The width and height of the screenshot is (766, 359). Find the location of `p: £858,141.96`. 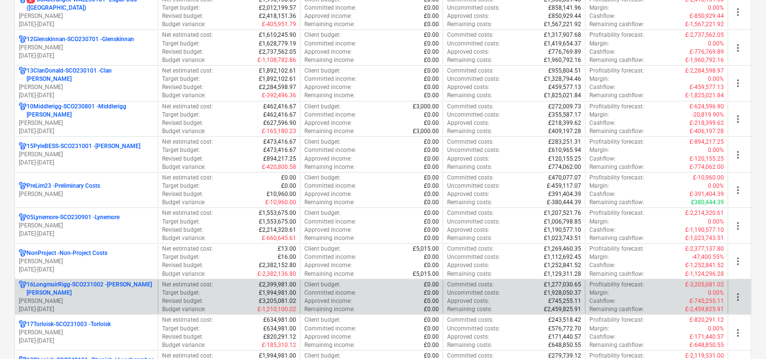

p: £858,141.96 is located at coordinates (565, 8).